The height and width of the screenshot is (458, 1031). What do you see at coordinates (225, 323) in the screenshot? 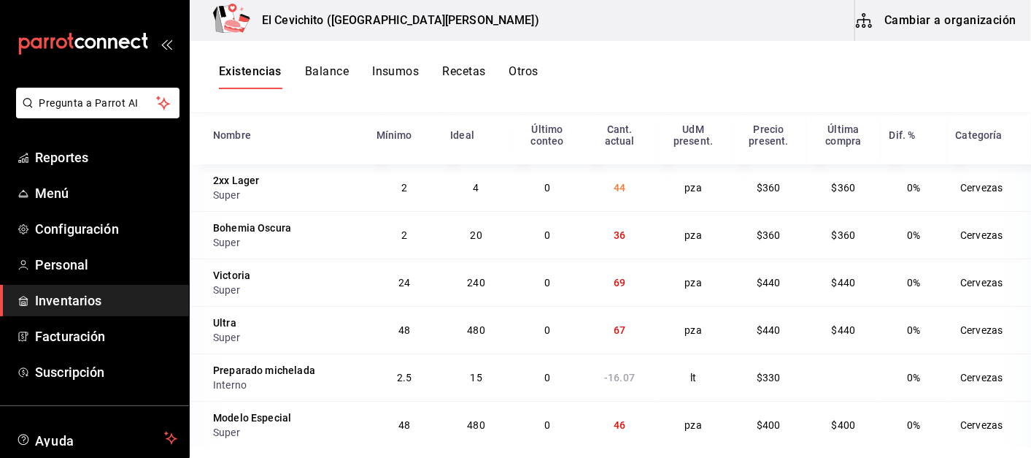
I see `div: Ultra` at bounding box center [225, 323].